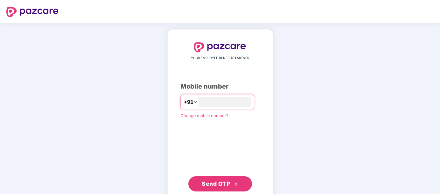 The width and height of the screenshot is (440, 194). What do you see at coordinates (204, 116) in the screenshot?
I see `a: Change mobile number?` at bounding box center [204, 116].